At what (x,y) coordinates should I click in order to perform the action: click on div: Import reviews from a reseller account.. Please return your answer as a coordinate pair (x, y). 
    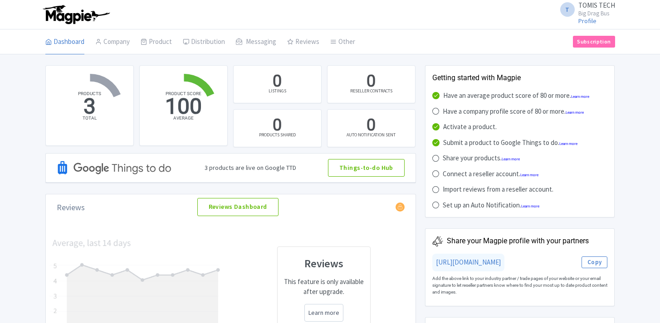
    Looking at the image, I should click on (498, 190).